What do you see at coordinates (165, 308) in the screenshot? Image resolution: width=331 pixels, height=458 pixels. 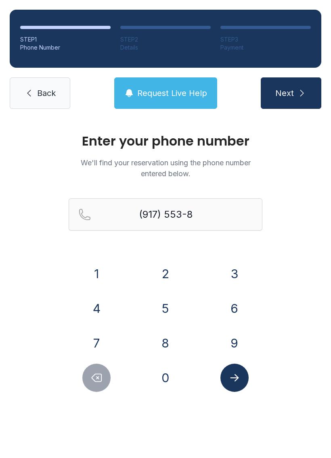 I see `button: 5` at bounding box center [165, 308].